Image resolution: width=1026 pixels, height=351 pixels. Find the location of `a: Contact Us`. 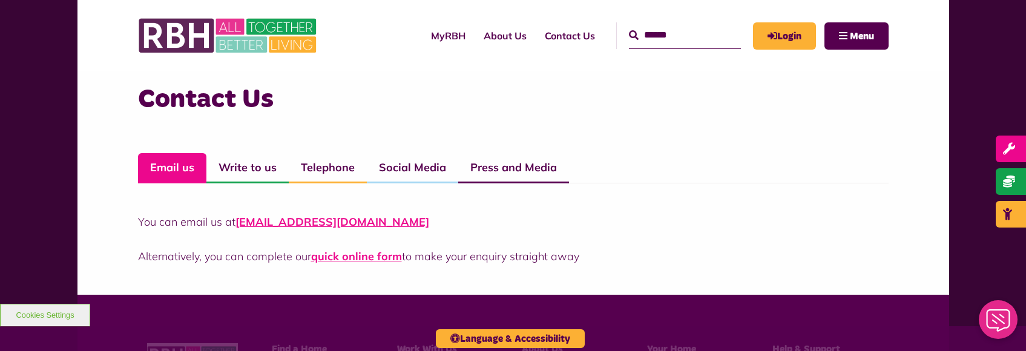

a: Contact Us is located at coordinates (570, 36).